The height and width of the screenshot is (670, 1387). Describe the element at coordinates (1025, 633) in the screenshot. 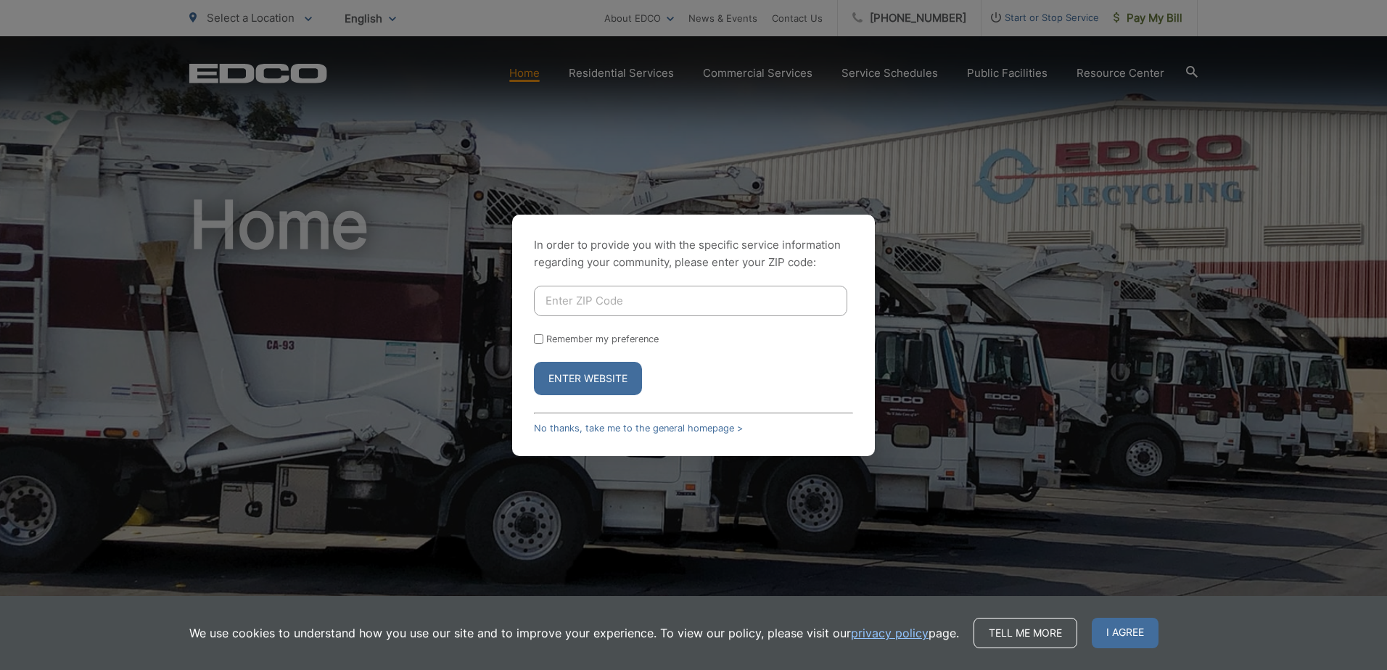

I see `a: Tell me more` at that location.